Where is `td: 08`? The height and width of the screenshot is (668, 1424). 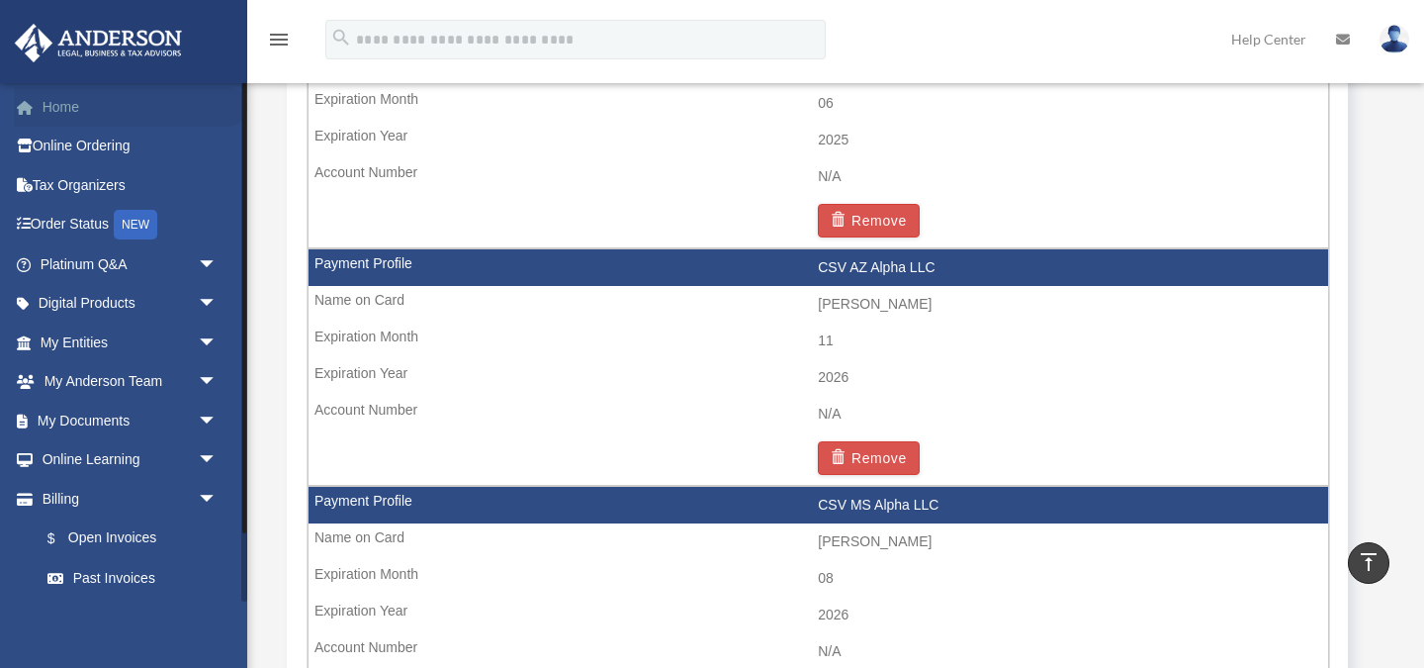
td: 08 is located at coordinates (818, 579).